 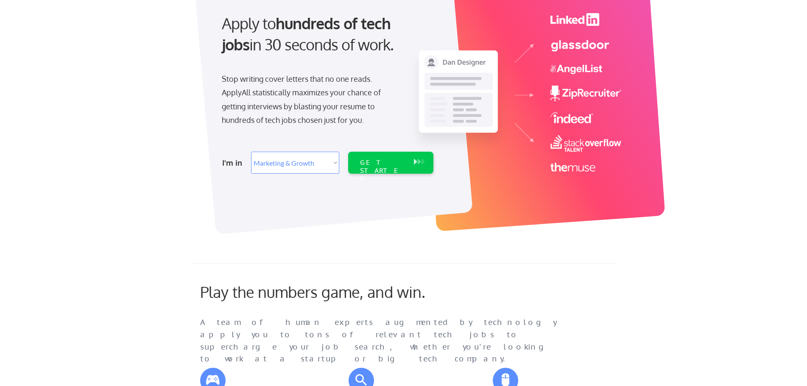 What do you see at coordinates (332, 292) in the screenshot?
I see `div: Play the numbers game, and win.` at bounding box center [332, 292].